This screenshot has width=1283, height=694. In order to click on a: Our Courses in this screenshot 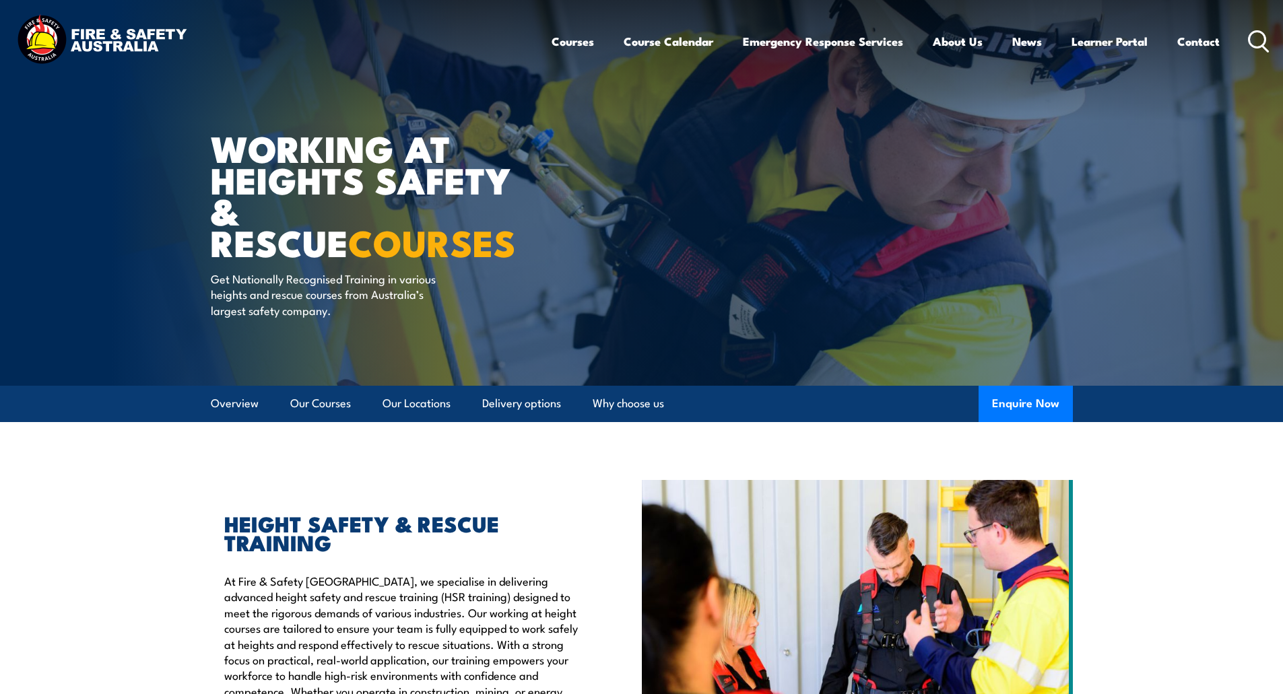, I will do `click(321, 403)`.